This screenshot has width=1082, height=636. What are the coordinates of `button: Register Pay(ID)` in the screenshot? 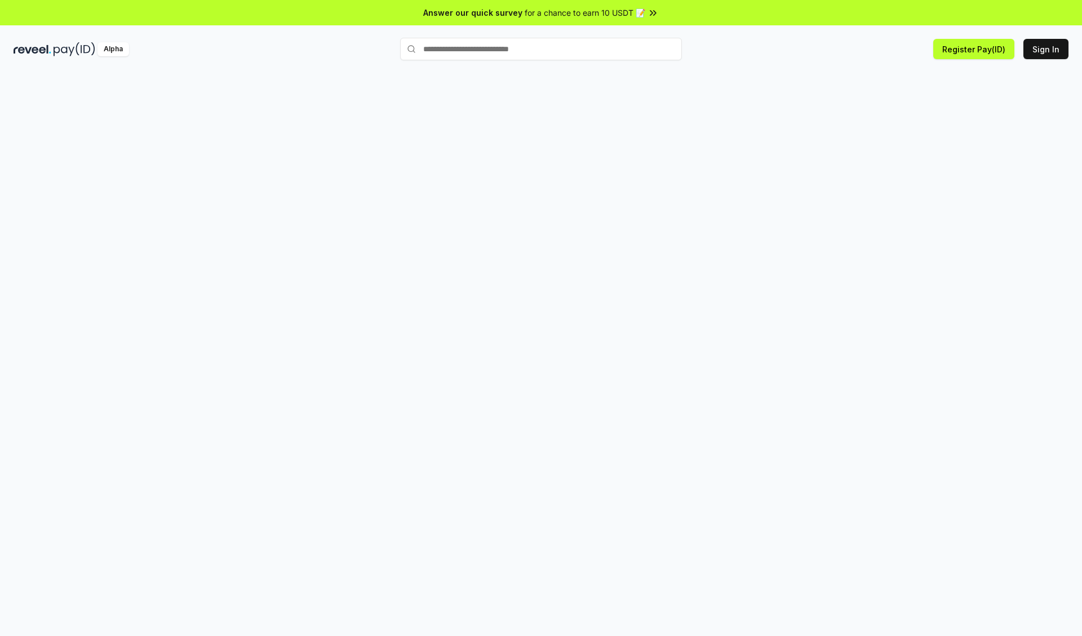 It's located at (973, 49).